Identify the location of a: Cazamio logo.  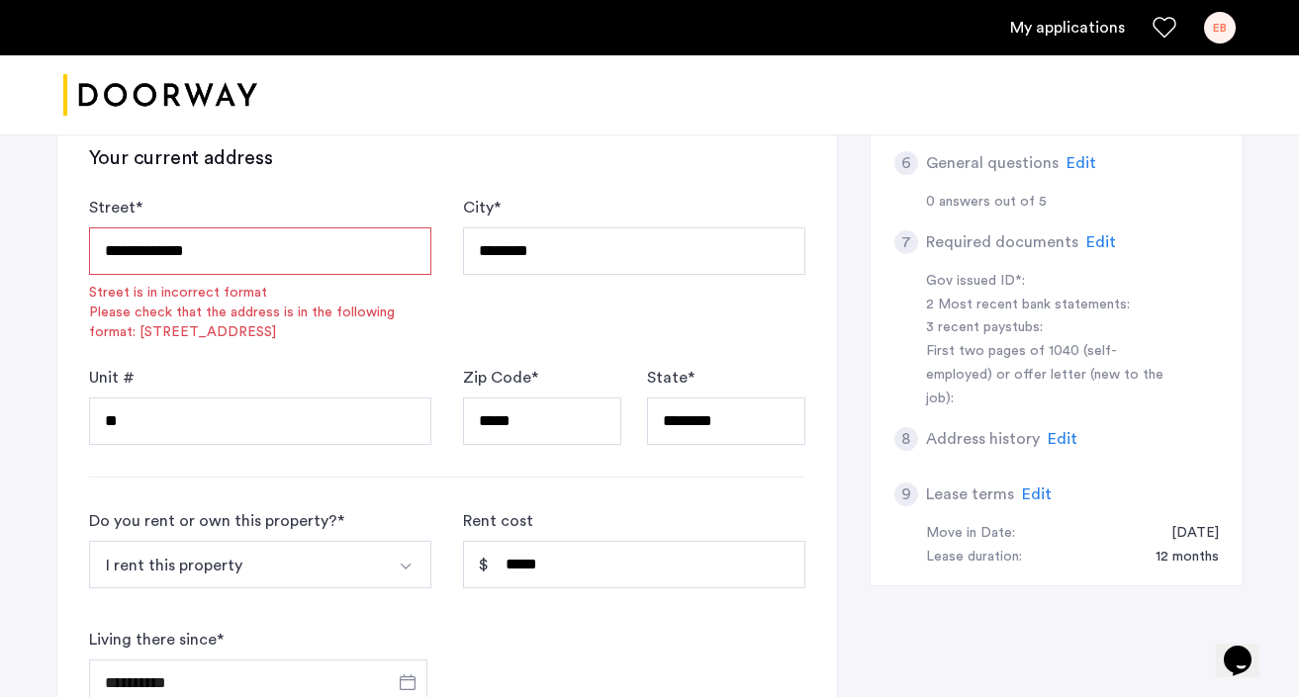
(160, 95).